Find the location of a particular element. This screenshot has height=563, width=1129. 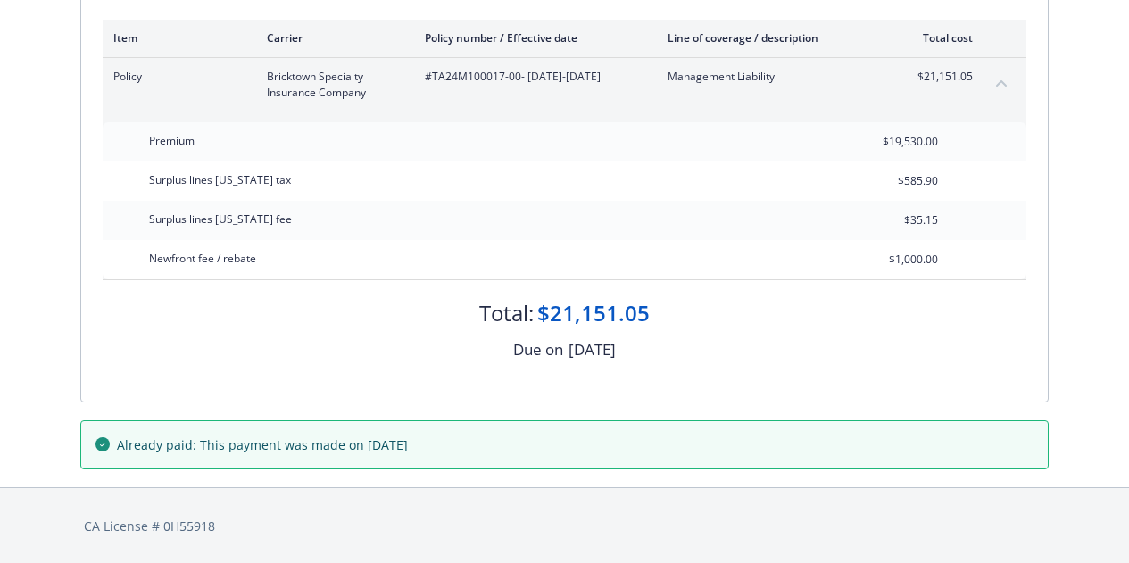

div: Carrier is located at coordinates (331, 37).